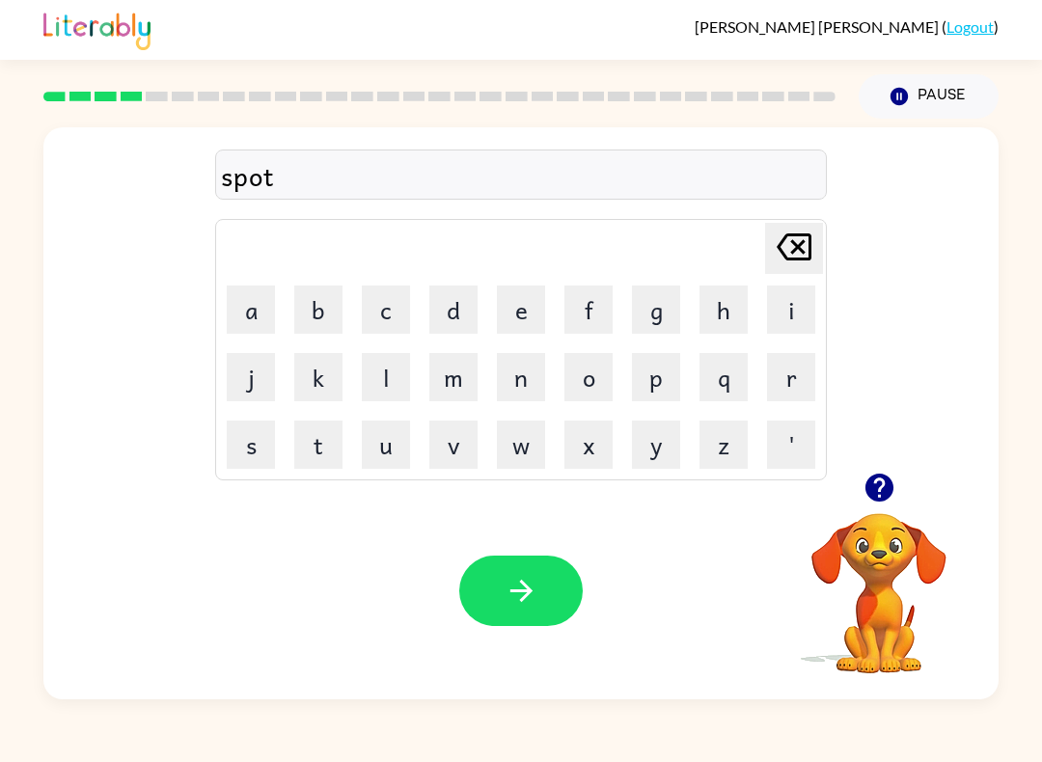  I want to click on button: p, so click(656, 377).